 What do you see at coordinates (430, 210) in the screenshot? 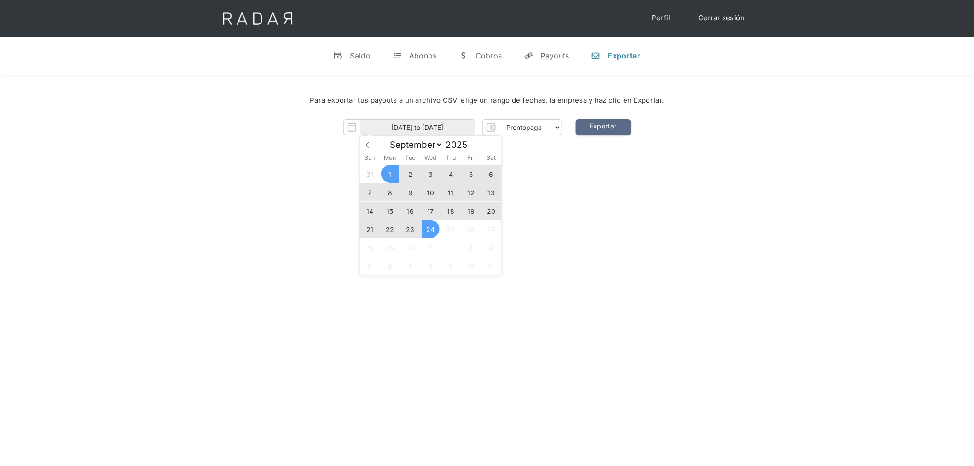
I see `span: September 17, 2025` at bounding box center [430, 210].